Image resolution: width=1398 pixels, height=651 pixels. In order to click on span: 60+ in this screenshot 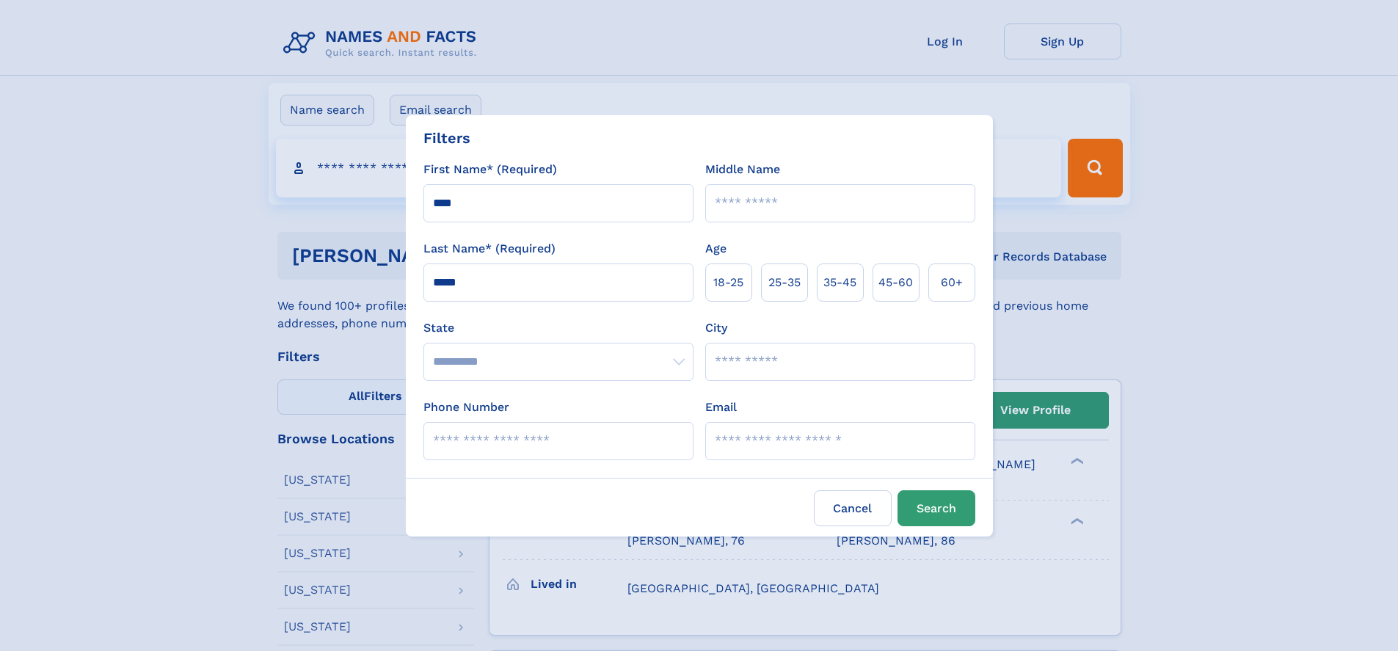, I will do `click(952, 283)`.